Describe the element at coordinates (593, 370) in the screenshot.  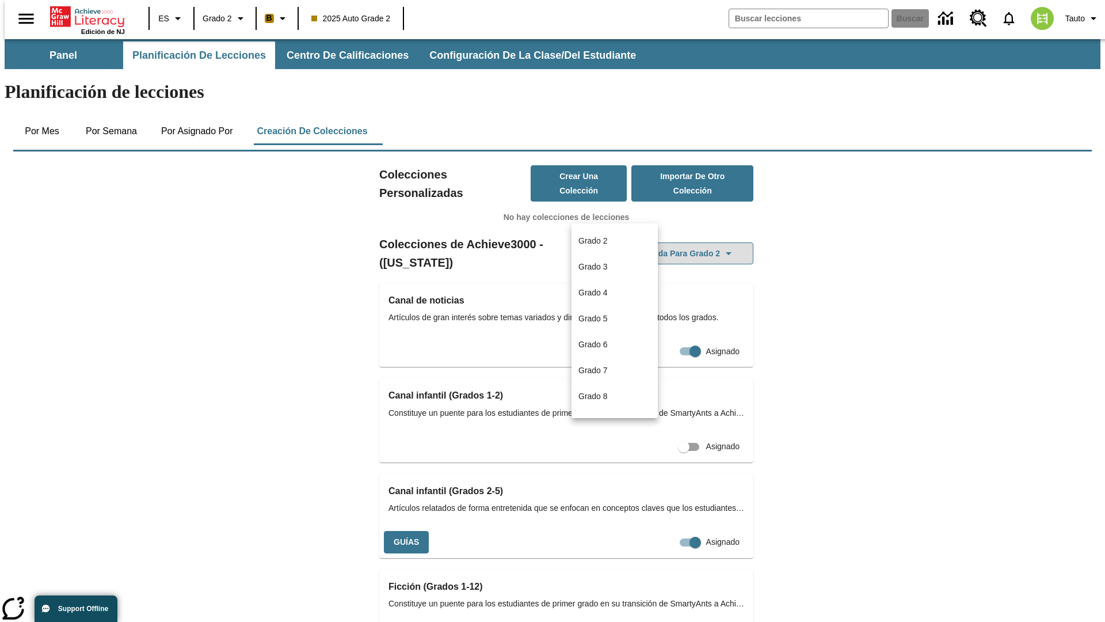
I see `p: Grado 7` at that location.